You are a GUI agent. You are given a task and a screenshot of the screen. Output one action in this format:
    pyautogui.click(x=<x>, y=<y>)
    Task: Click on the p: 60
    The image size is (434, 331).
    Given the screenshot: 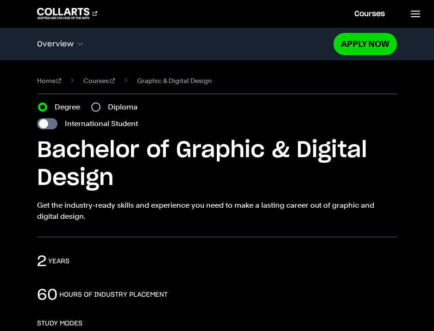 What is the action you would take?
    pyautogui.click(x=47, y=295)
    